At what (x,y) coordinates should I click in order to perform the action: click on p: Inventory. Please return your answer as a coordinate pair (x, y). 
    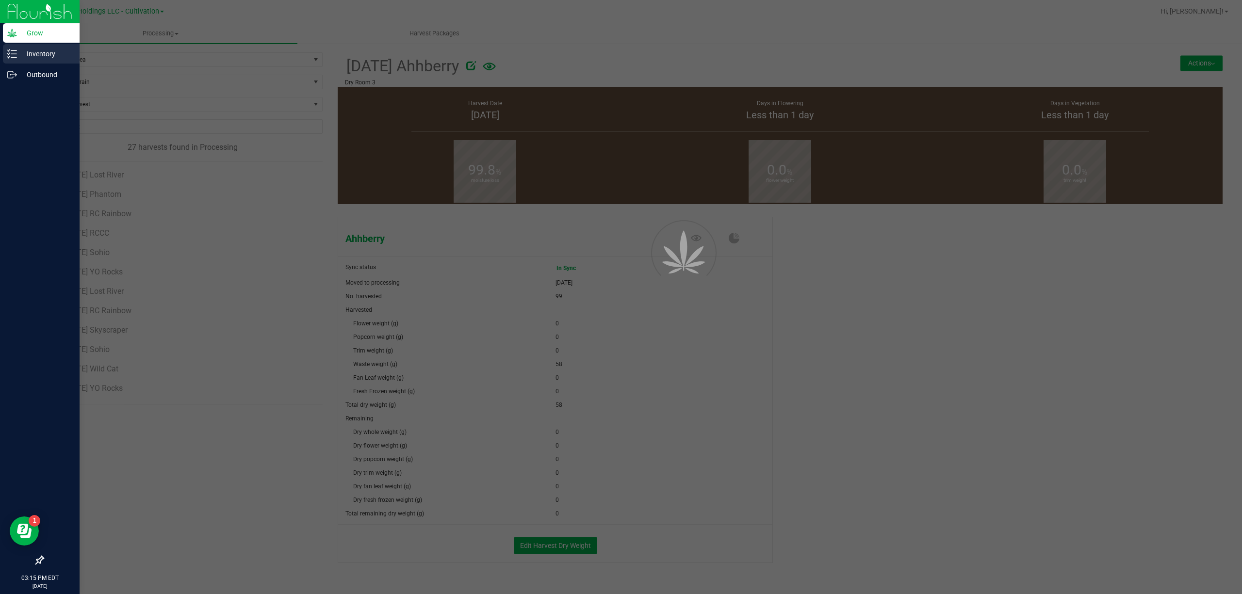
    Looking at the image, I should click on (46, 54).